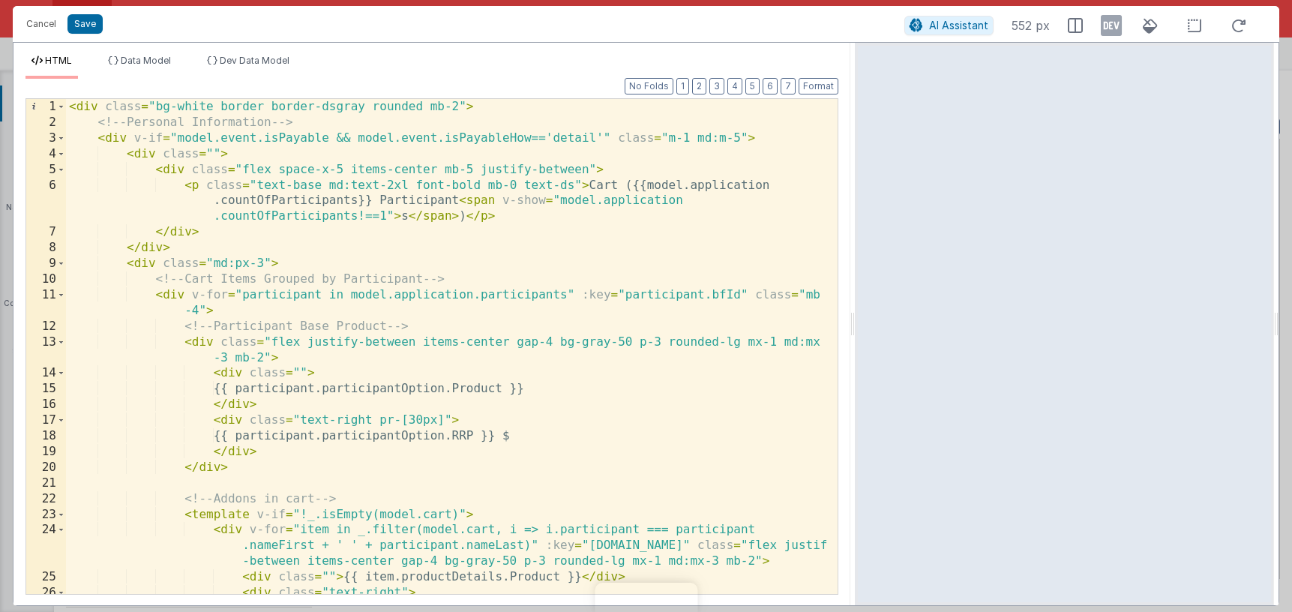 The width and height of the screenshot is (1292, 612). Describe the element at coordinates (58, 60) in the screenshot. I see `span: HTML` at that location.